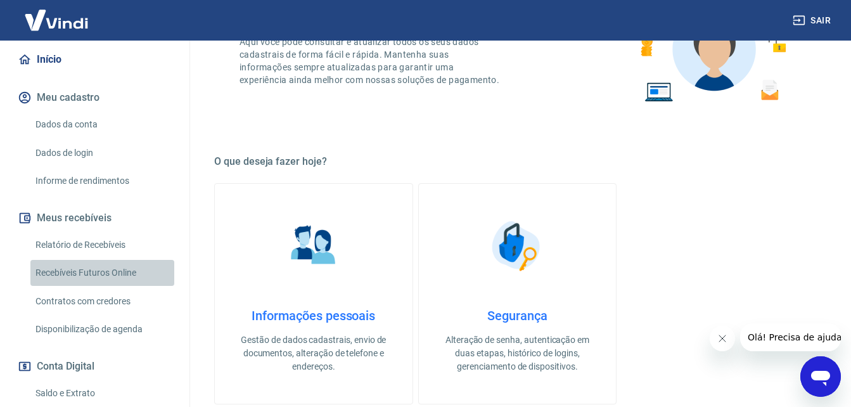 The height and width of the screenshot is (407, 851). I want to click on a: Informe de rendimentos, so click(102, 181).